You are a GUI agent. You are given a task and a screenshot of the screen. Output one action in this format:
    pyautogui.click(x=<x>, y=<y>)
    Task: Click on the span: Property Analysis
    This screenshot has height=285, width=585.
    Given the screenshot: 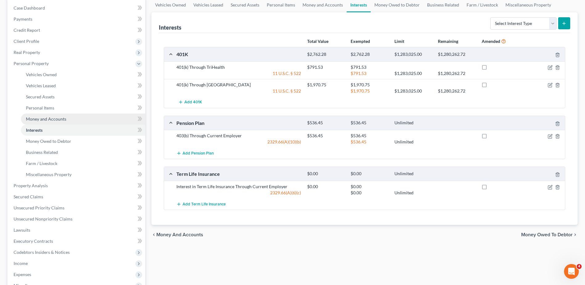 What is the action you would take?
    pyautogui.click(x=31, y=185)
    